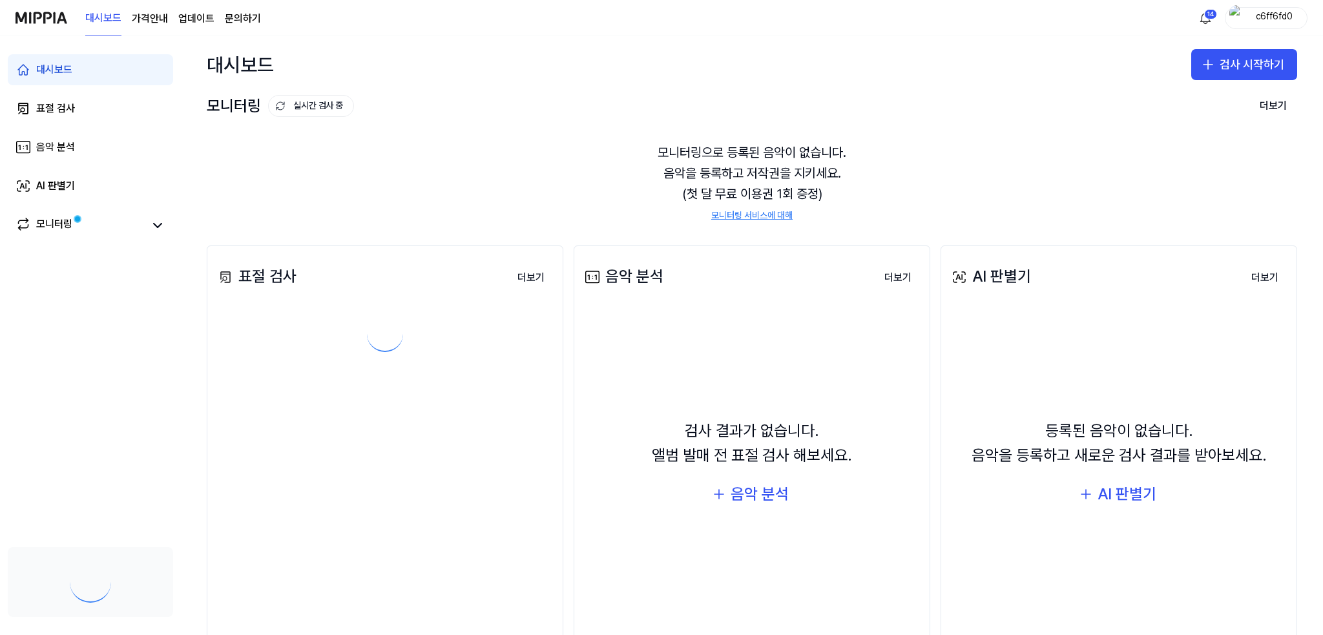  What do you see at coordinates (311, 106) in the screenshot?
I see `button: 실시간 검사 중` at bounding box center [311, 106].